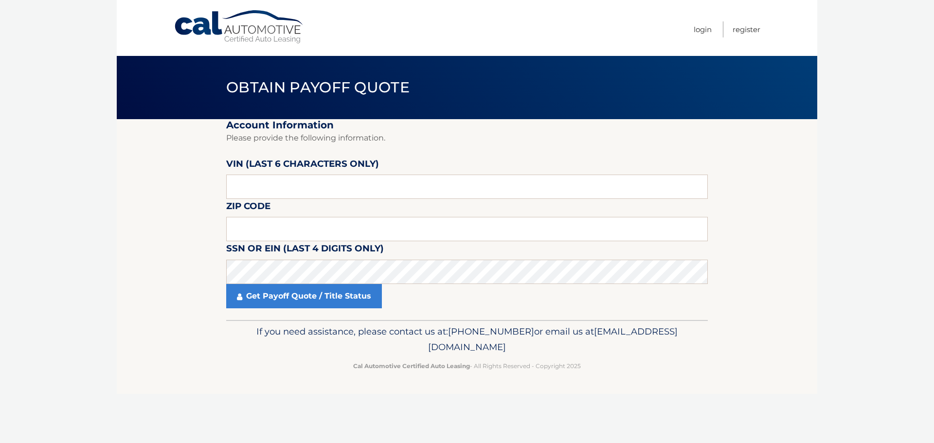 Image resolution: width=934 pixels, height=443 pixels. Describe the element at coordinates (248, 208) in the screenshot. I see `label: Zip Code` at that location.